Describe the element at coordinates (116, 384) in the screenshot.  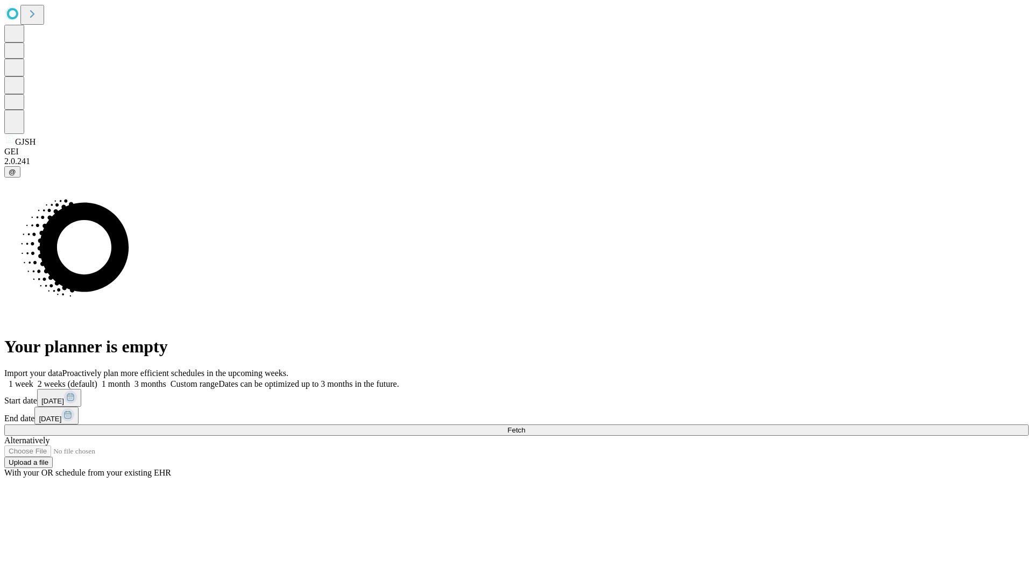
I see `span: 1 month` at that location.